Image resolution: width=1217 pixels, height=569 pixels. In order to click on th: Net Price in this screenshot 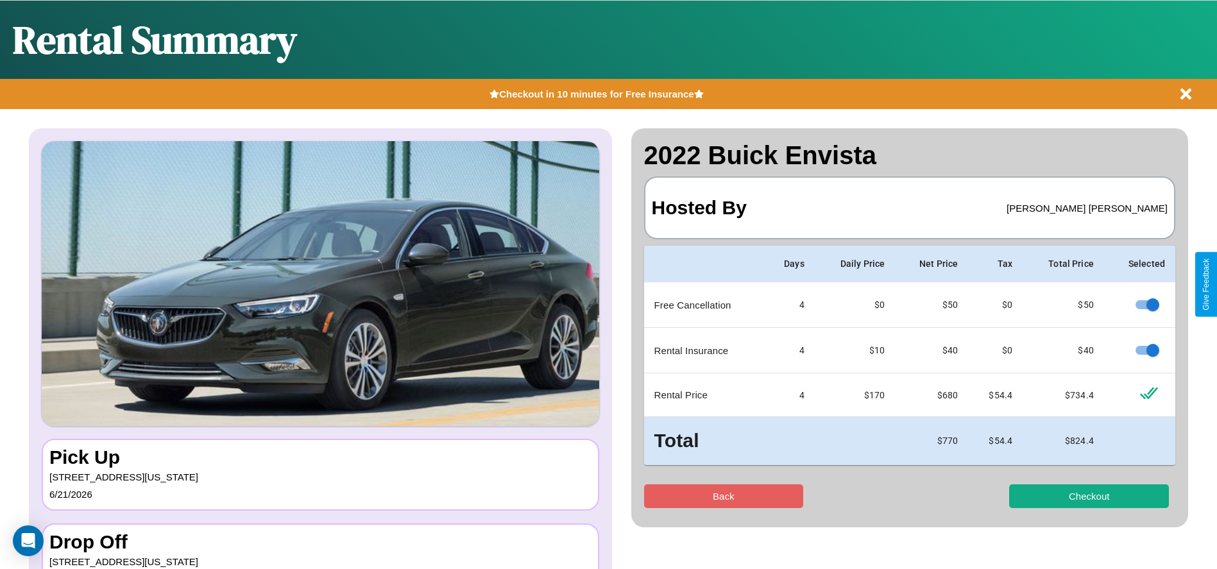, I will do `click(931, 264)`.